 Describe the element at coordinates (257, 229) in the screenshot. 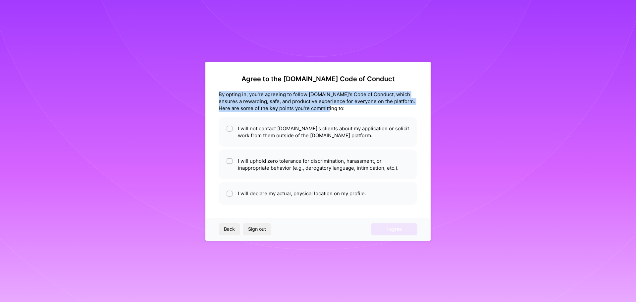

I see `span: Sign out` at that location.